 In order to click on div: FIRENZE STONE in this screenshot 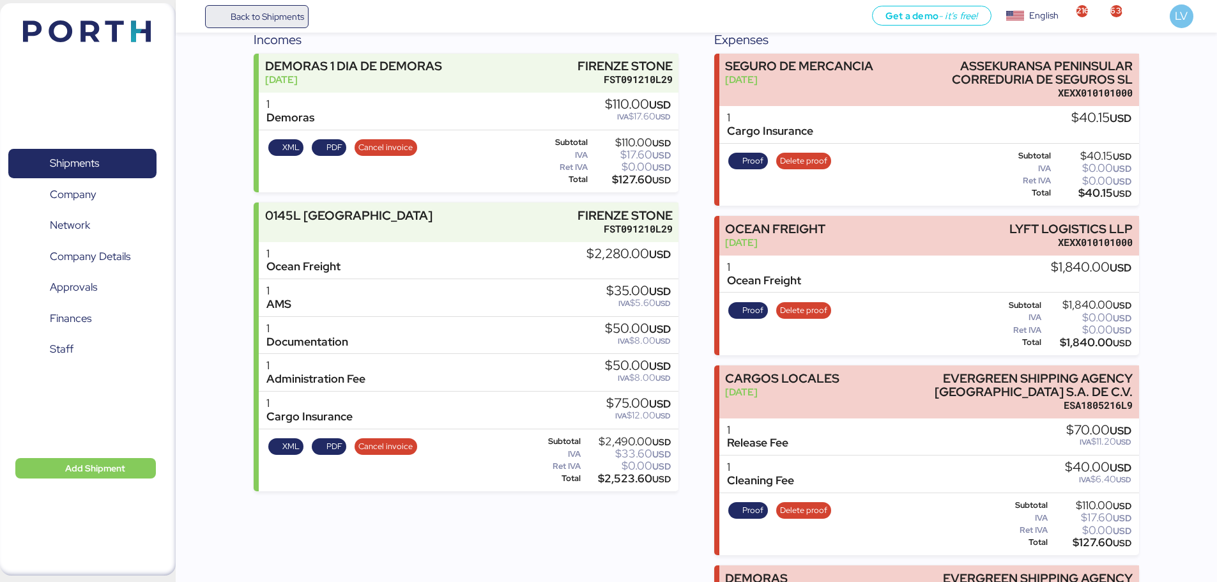, I will do `click(625, 66)`.